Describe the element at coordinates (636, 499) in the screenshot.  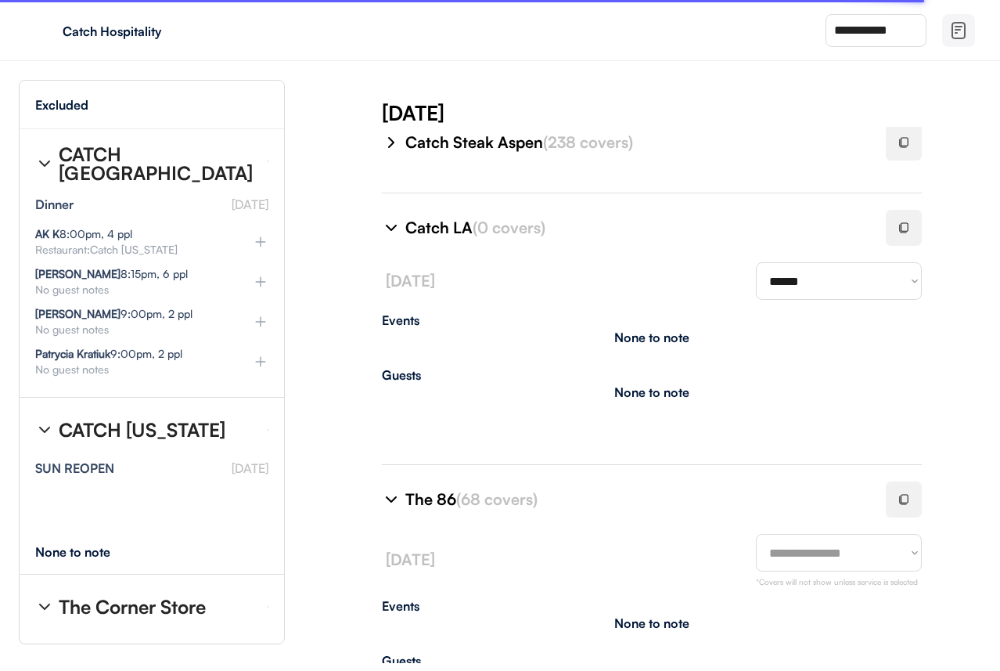
I see `div: The 86` at that location.